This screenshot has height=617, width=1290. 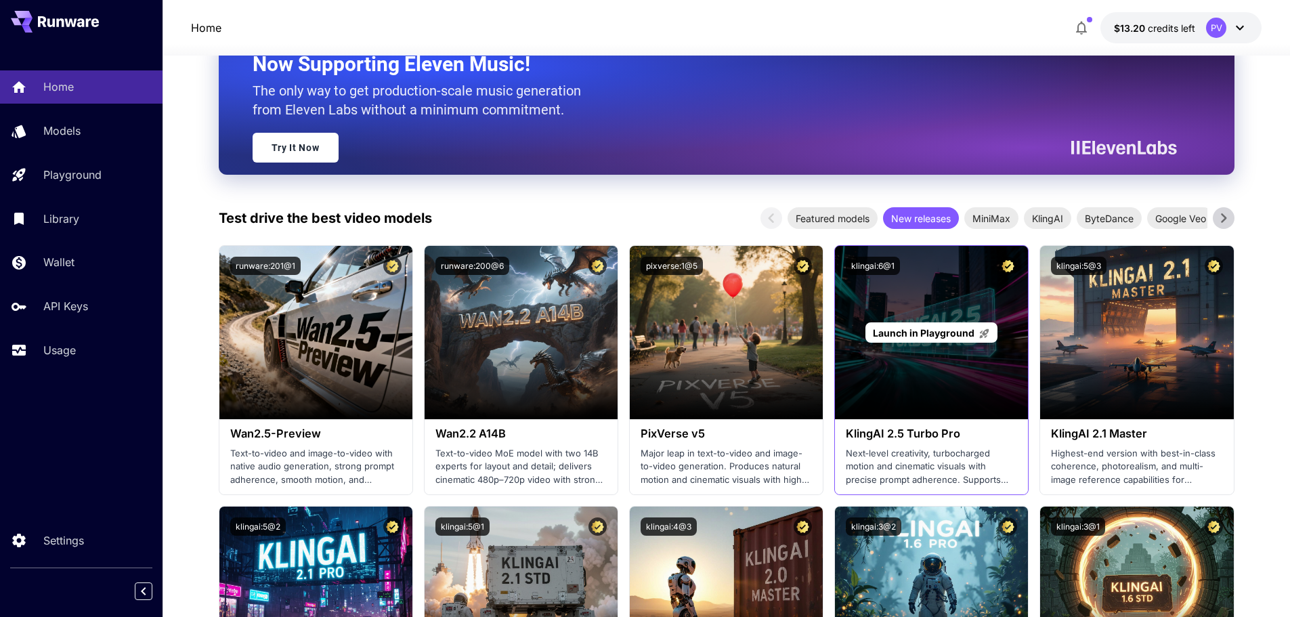 I want to click on p: Wallet, so click(x=59, y=262).